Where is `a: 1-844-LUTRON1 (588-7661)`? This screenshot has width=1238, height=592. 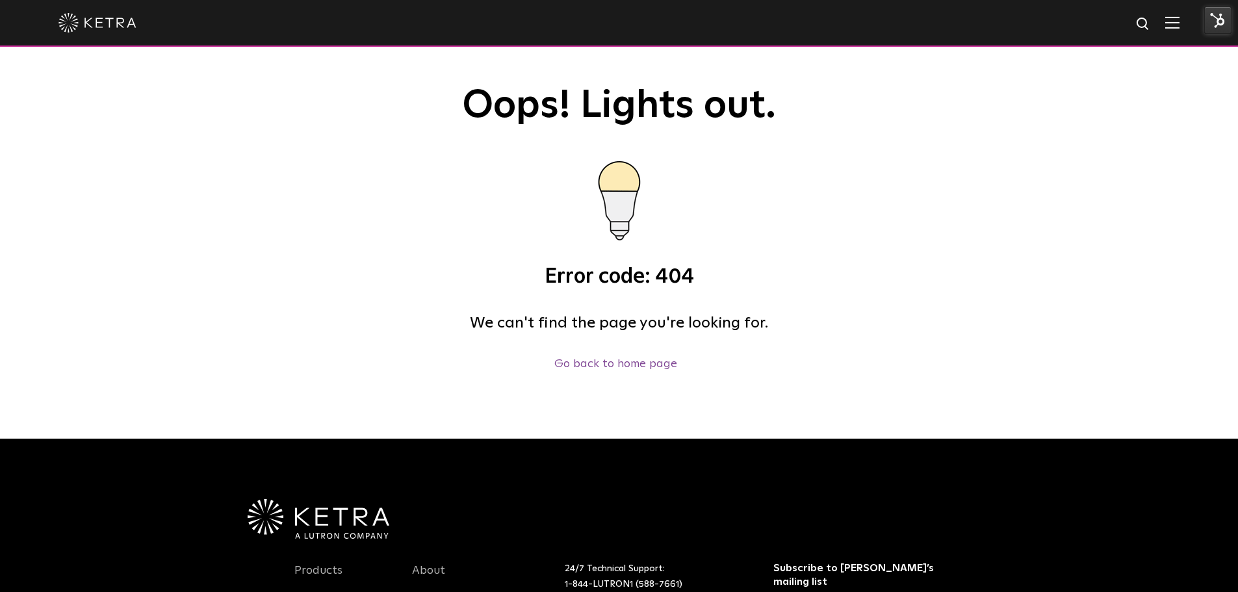 a: 1-844-LUTRON1 (588-7661) is located at coordinates (623, 584).